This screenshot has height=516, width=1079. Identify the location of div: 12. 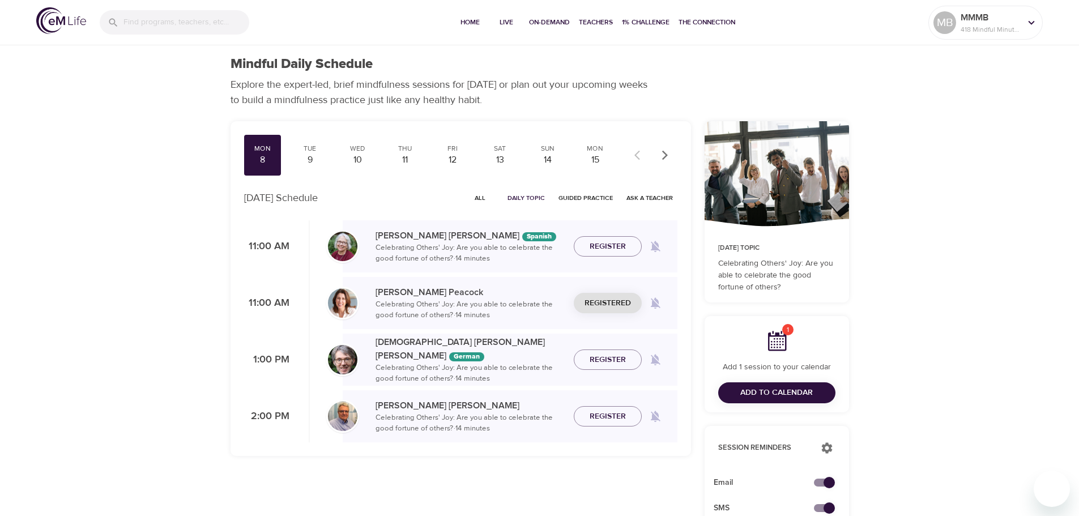
(452, 160).